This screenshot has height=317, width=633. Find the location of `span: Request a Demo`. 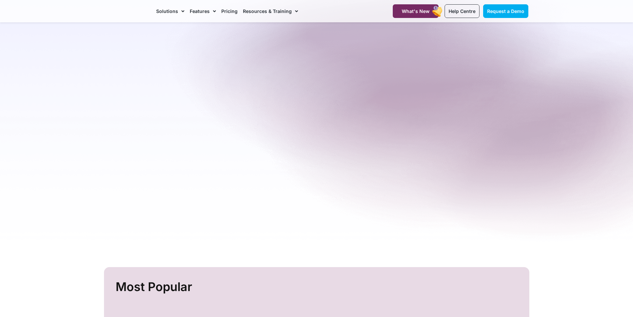

span: Request a Demo is located at coordinates (506, 11).